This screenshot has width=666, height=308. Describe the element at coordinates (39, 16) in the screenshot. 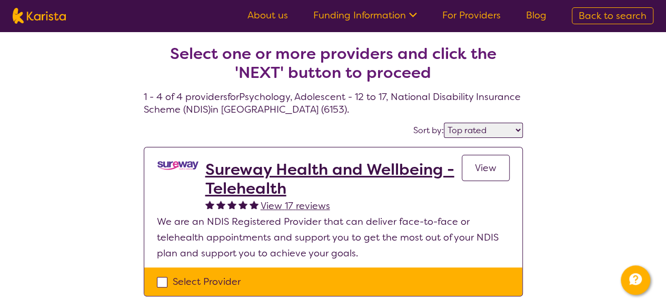

I see `img: Karista logo` at that location.